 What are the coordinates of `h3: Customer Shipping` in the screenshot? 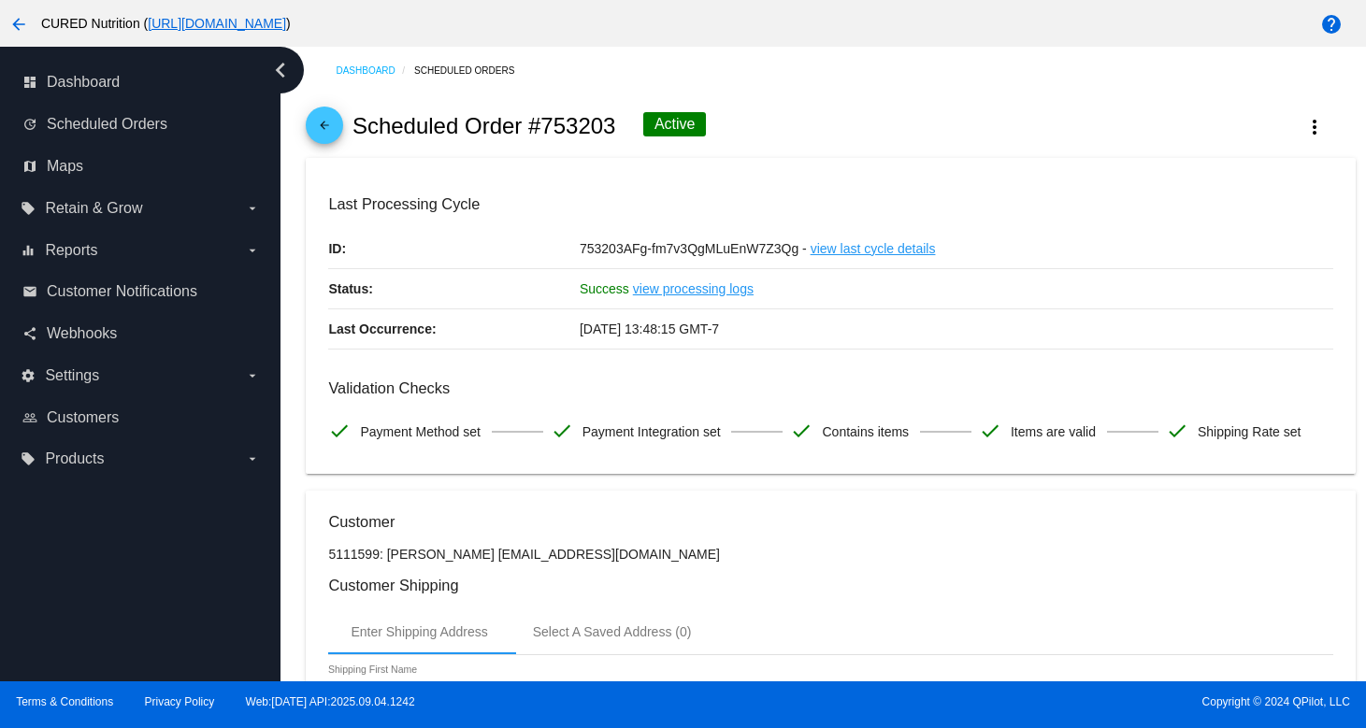 It's located at (830, 585).